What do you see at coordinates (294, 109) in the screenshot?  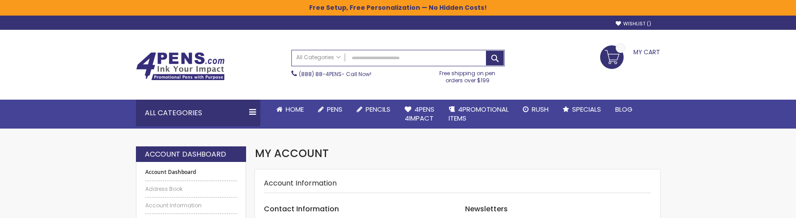 I see `span: Home` at bounding box center [294, 109].